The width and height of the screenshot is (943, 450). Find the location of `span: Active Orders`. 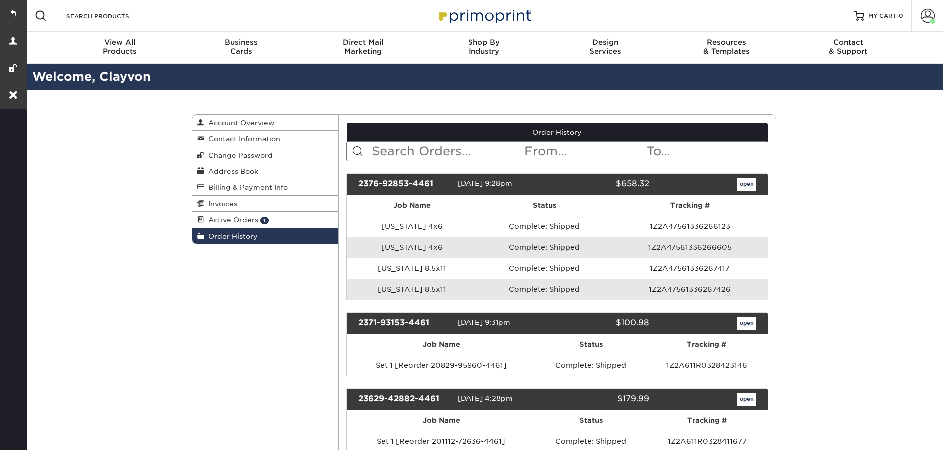

span: Active Orders is located at coordinates (231, 220).